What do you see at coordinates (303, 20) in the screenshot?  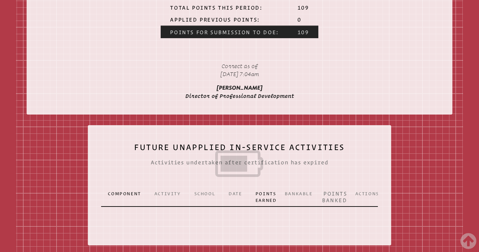 I see `p: 0` at bounding box center [303, 20].